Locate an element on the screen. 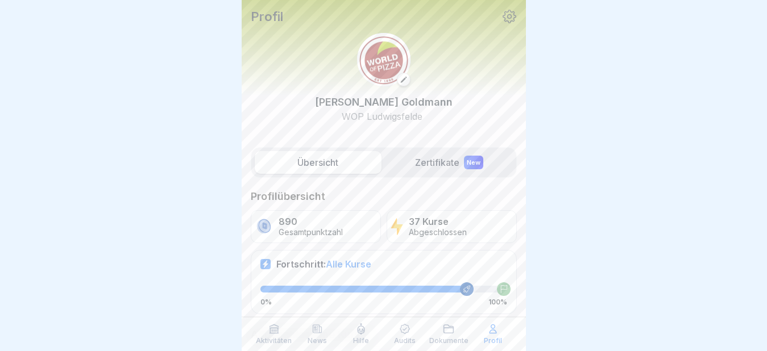 The height and width of the screenshot is (351, 767). label: Übersicht is located at coordinates (318, 163).